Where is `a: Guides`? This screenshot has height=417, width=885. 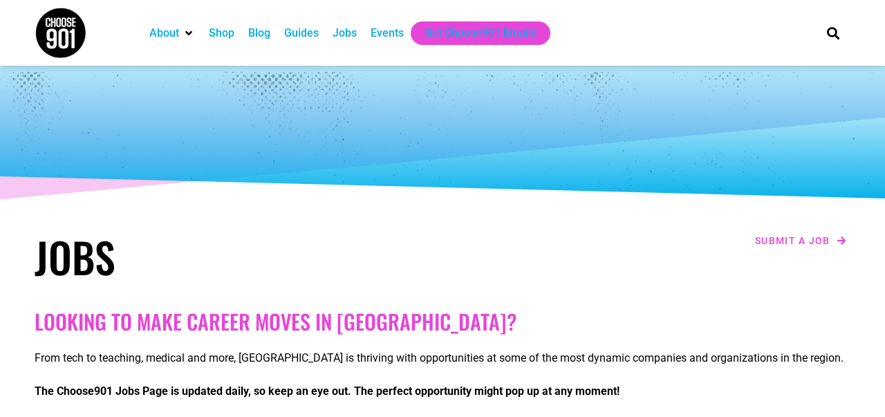 a: Guides is located at coordinates (301, 33).